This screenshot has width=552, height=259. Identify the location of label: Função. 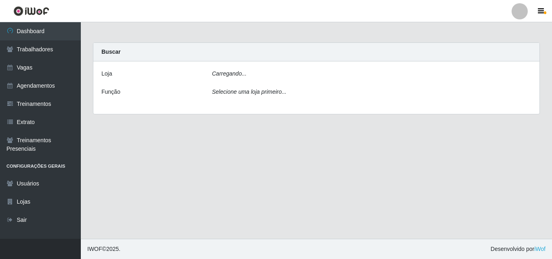
(111, 92).